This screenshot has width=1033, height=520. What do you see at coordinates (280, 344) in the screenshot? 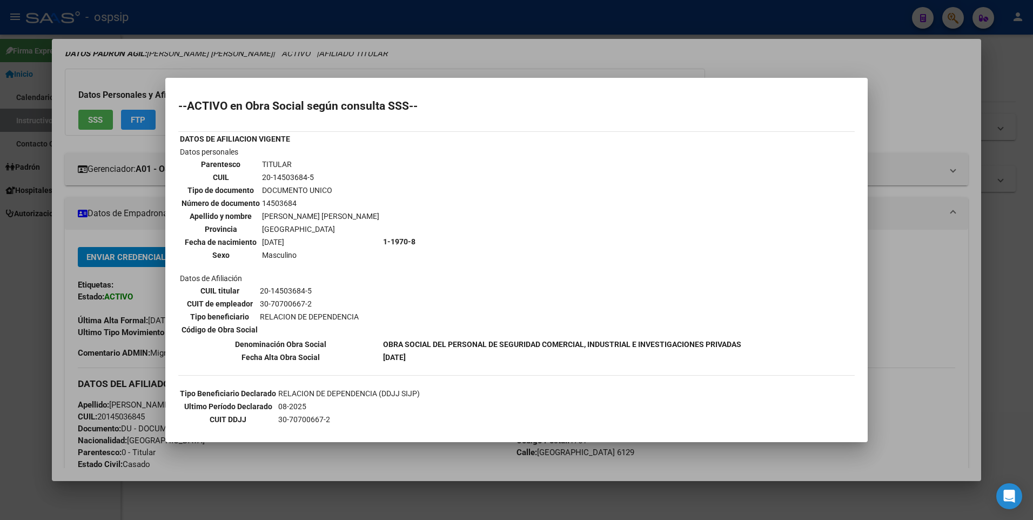
I see `th: Denominación Obra Social` at bounding box center [280, 344].